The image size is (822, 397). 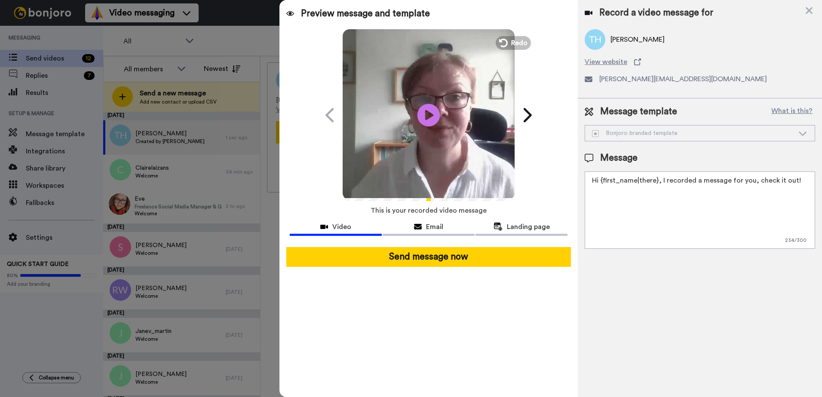 What do you see at coordinates (638, 112) in the screenshot?
I see `span: Message template` at bounding box center [638, 112].